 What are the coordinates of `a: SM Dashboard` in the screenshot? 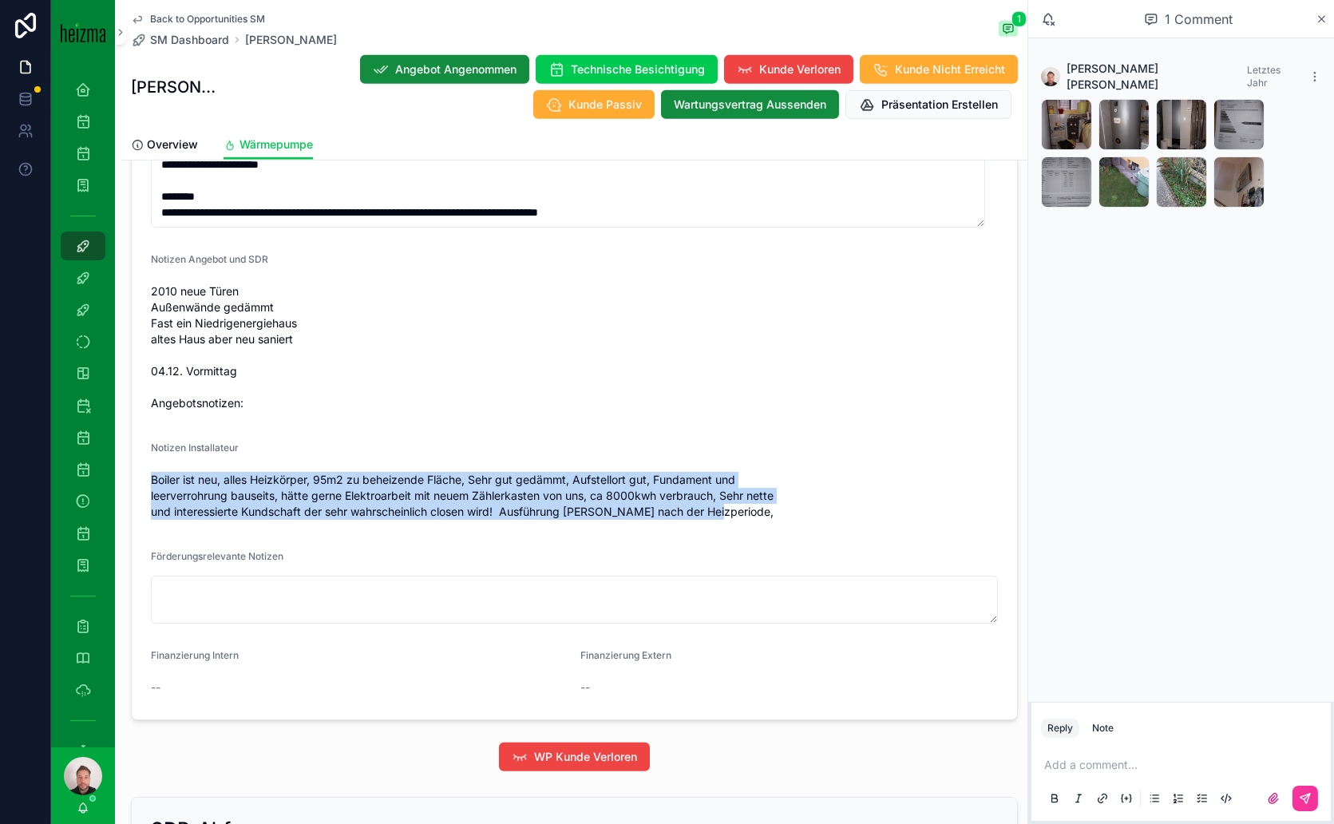 It's located at (180, 40).